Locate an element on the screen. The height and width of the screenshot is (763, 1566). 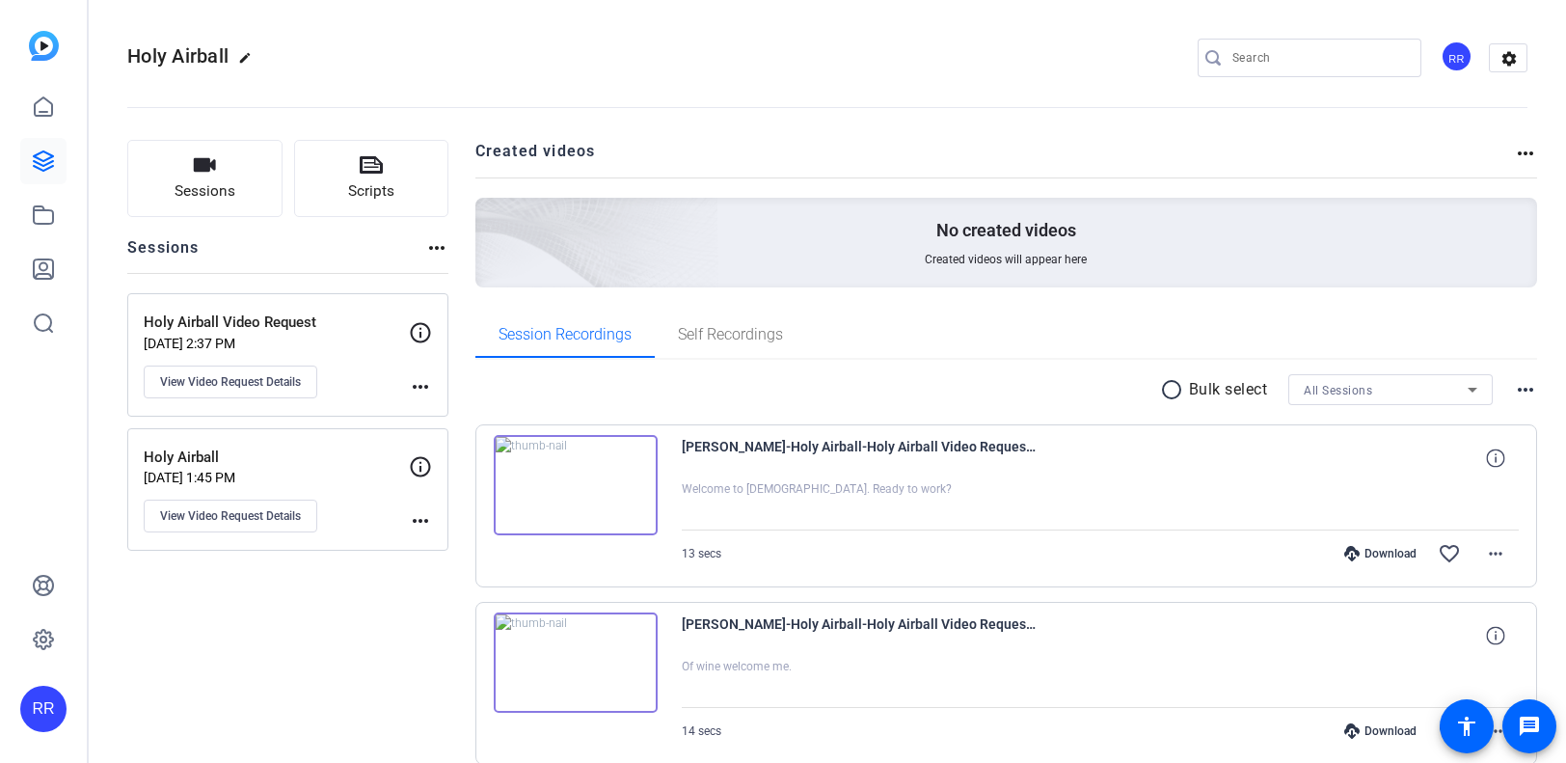
h2: Created videos is located at coordinates (995, 158).